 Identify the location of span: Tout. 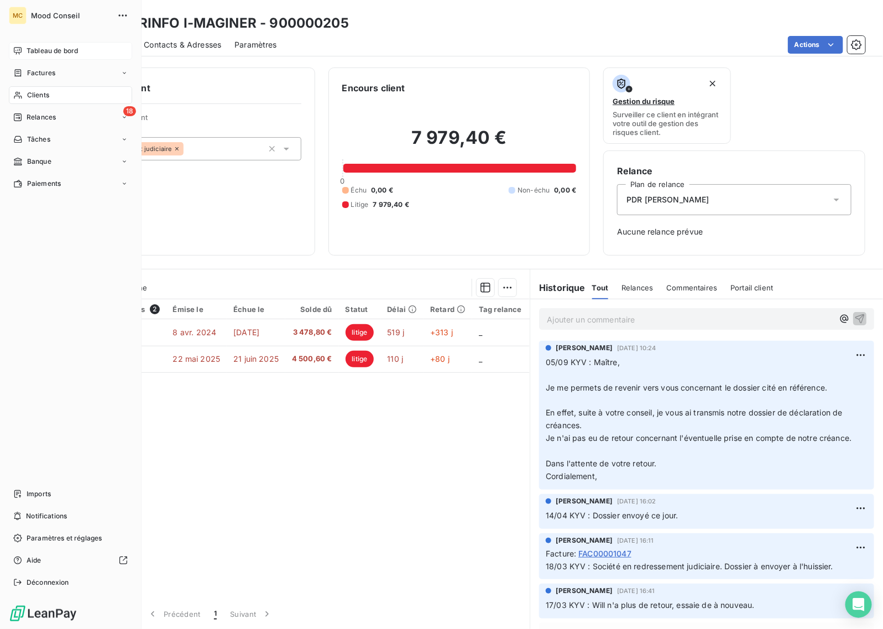
(601, 288).